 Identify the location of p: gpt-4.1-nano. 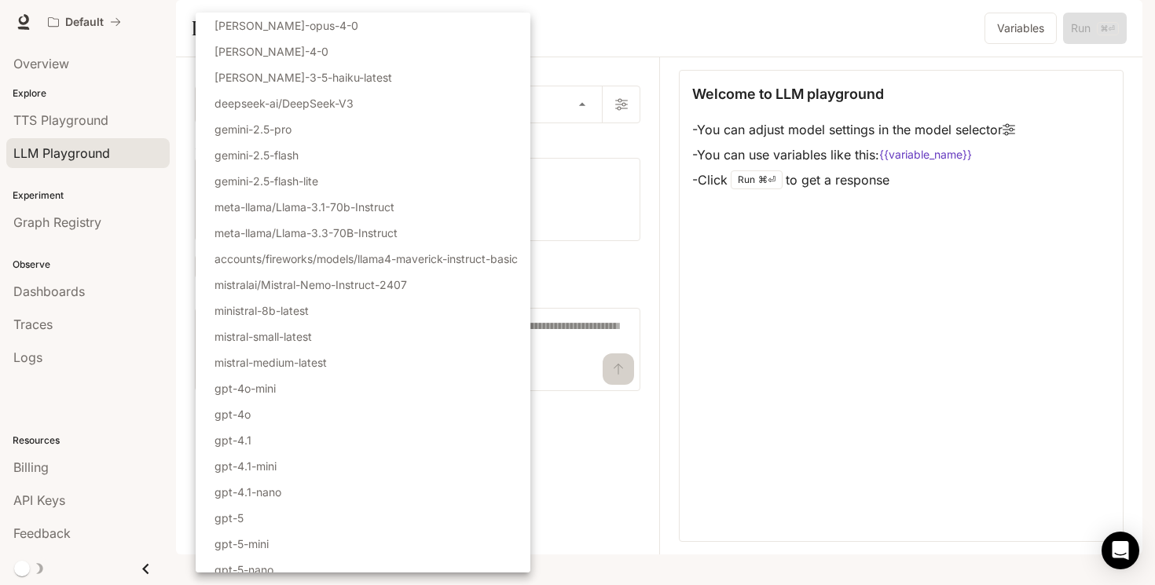
(247, 492).